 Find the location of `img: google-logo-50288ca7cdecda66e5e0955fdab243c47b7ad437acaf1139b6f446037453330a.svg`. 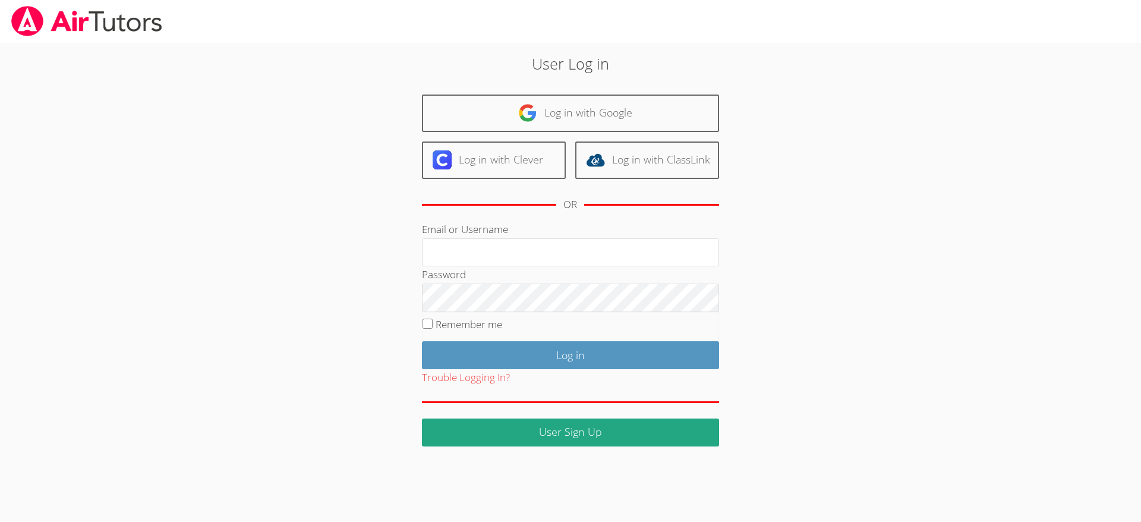

img: google-logo-50288ca7cdecda66e5e0955fdab243c47b7ad437acaf1139b6f446037453330a.svg is located at coordinates (528, 113).